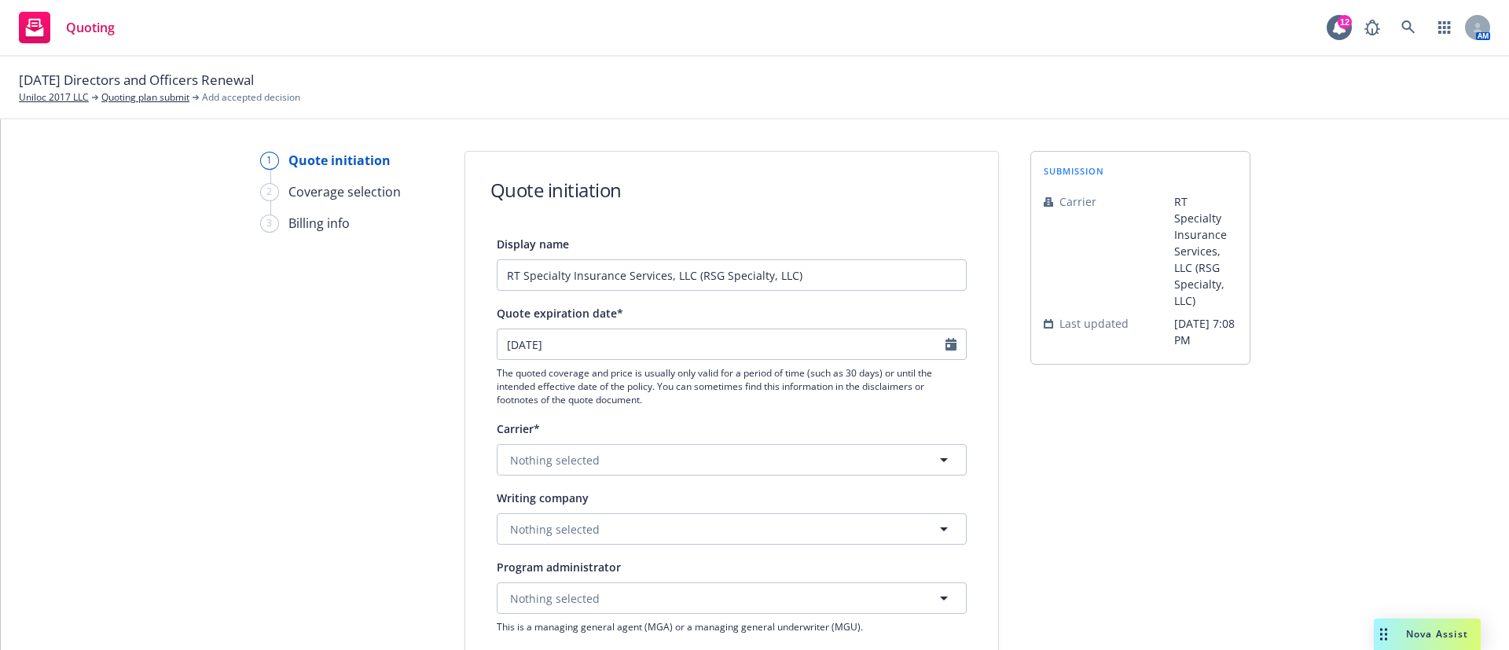 Image resolution: width=1509 pixels, height=650 pixels. What do you see at coordinates (319, 223) in the screenshot?
I see `div: Billing info` at bounding box center [319, 223].